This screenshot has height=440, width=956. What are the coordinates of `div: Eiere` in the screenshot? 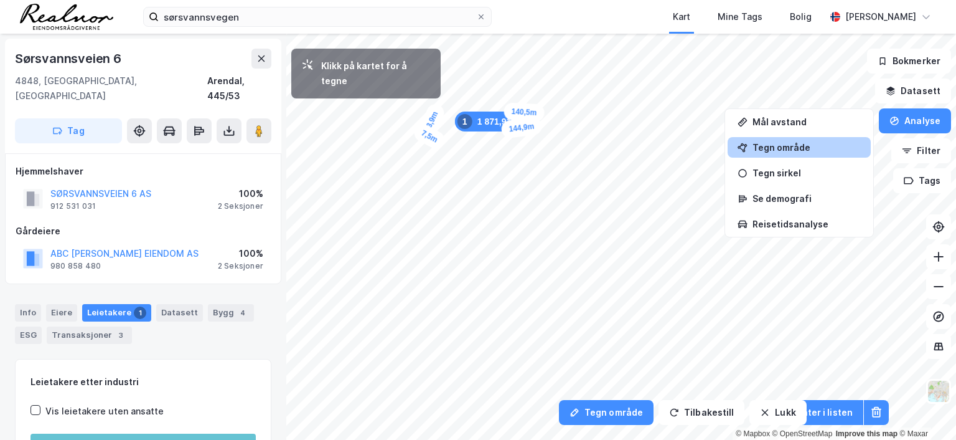 It's located at (62, 313).